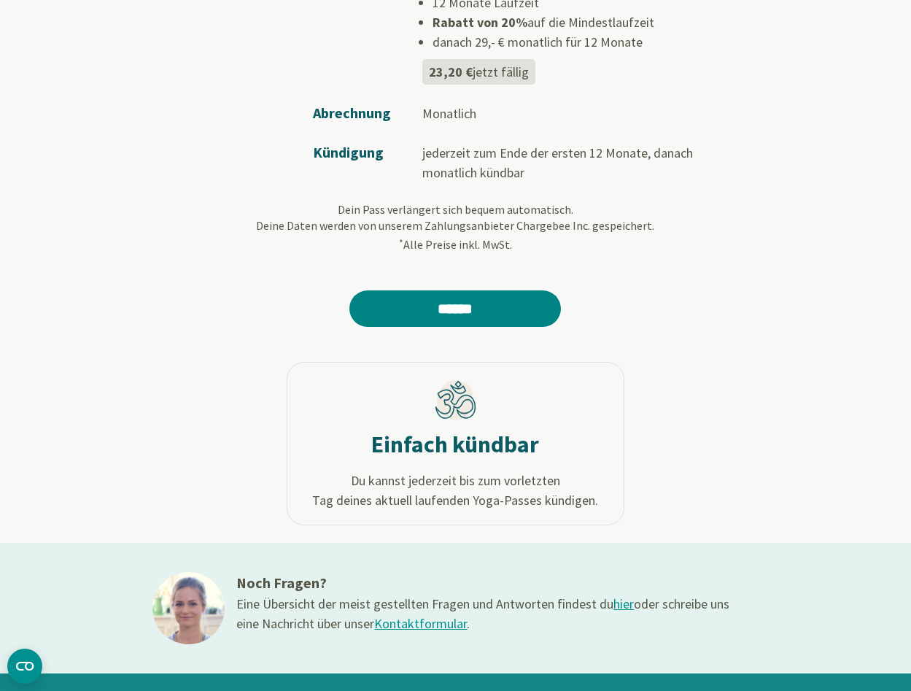 This screenshot has width=911, height=691. Describe the element at coordinates (478, 71) in the screenshot. I see `div: jetzt fällig` at that location.